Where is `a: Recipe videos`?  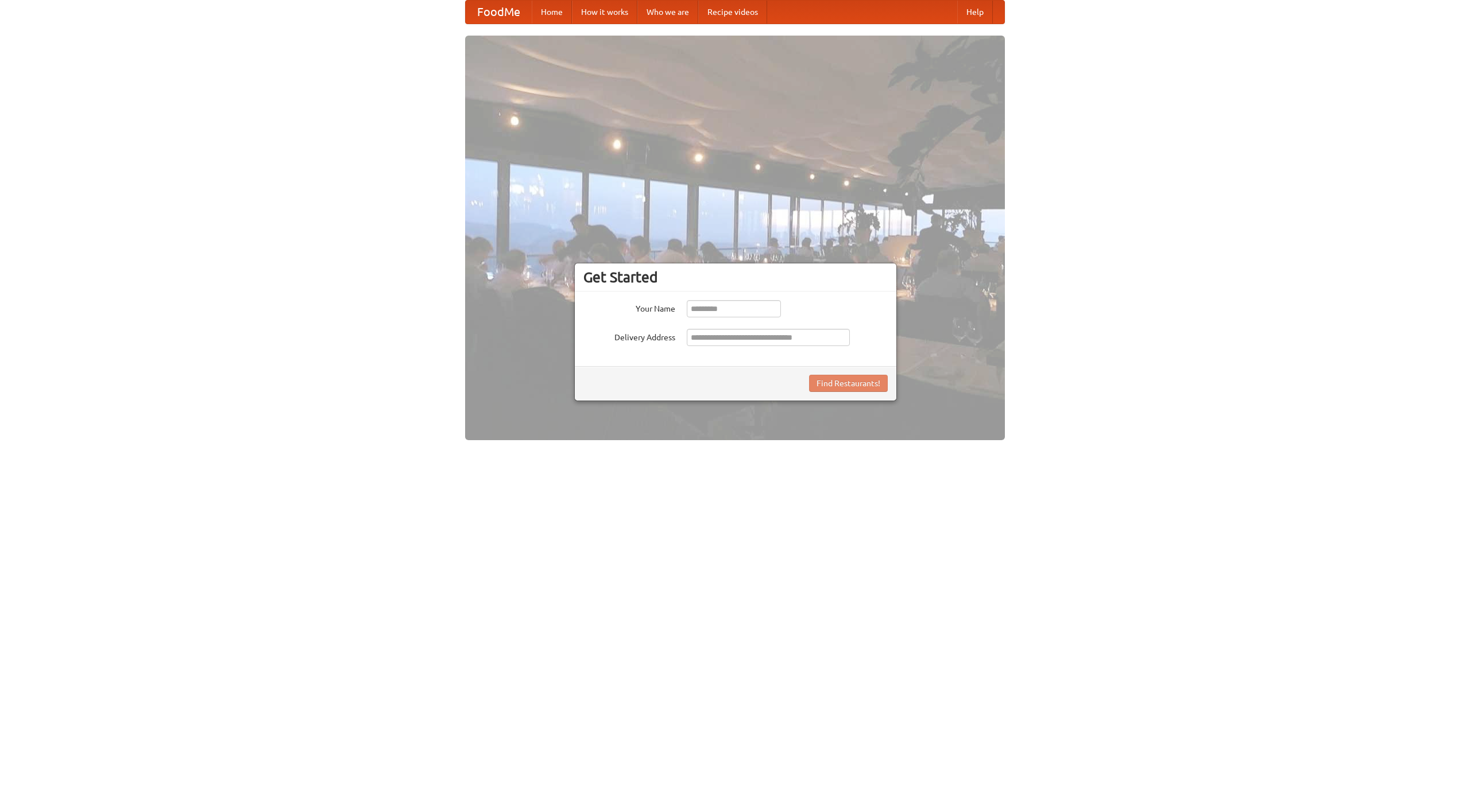
a: Recipe videos is located at coordinates (733, 12).